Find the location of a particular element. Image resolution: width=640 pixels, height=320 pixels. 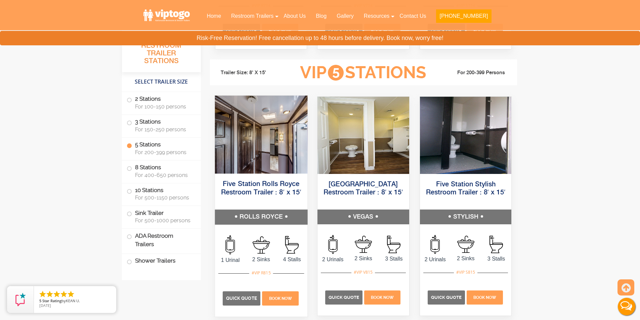

a: Restroom Trailers is located at coordinates (252, 16).